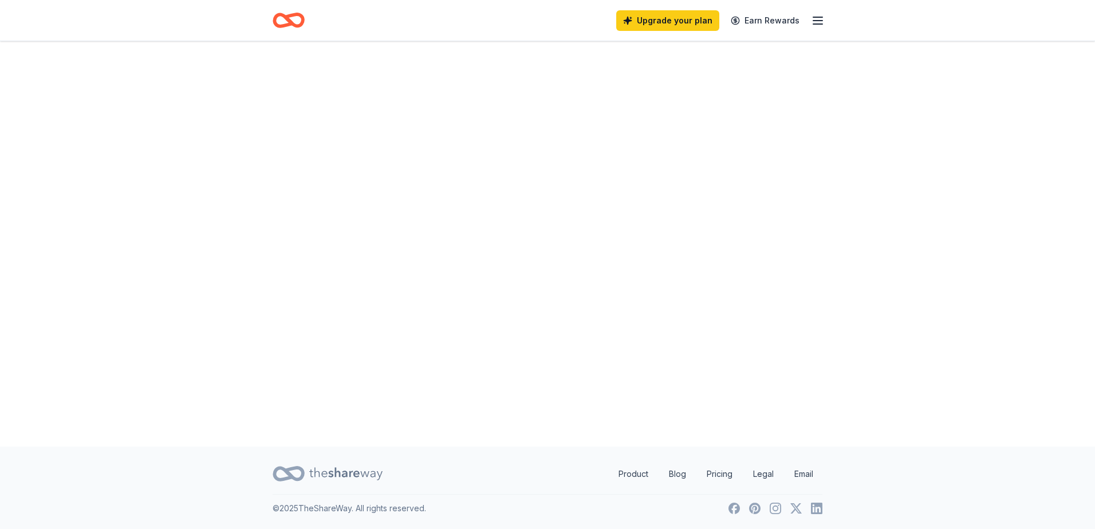  Describe the element at coordinates (349, 509) in the screenshot. I see `p: © 2025 TheShareWay. All rights reserved.` at that location.